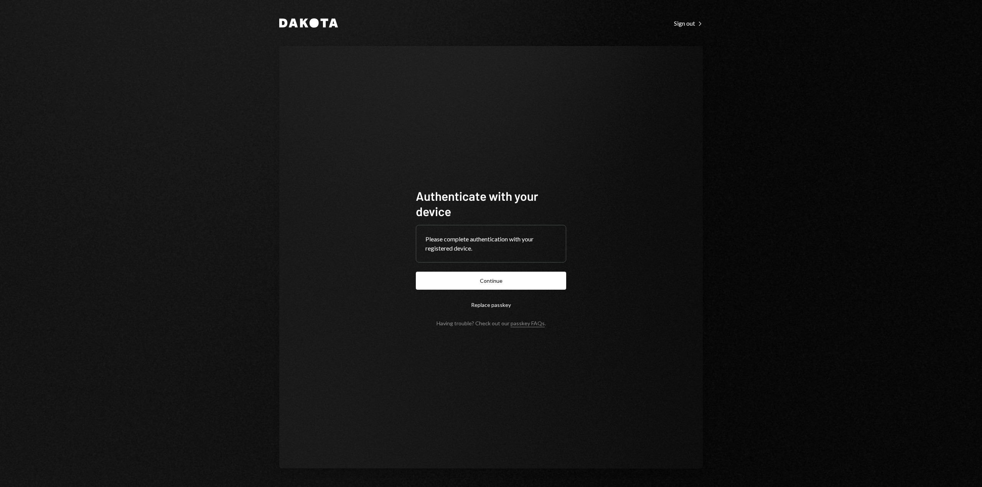 The image size is (982, 487). Describe the element at coordinates (688, 23) in the screenshot. I see `div: Sign out` at that location.